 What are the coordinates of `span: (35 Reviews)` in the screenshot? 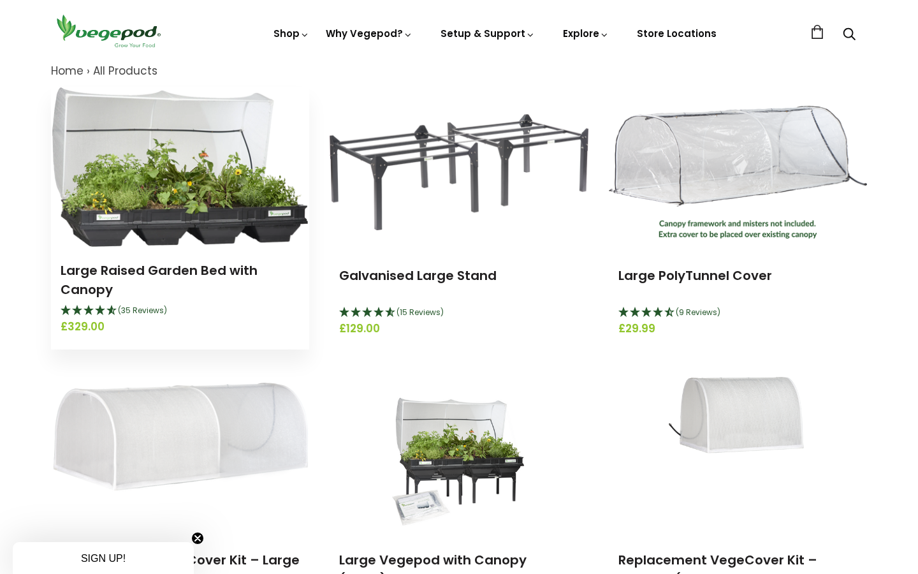 It's located at (142, 310).